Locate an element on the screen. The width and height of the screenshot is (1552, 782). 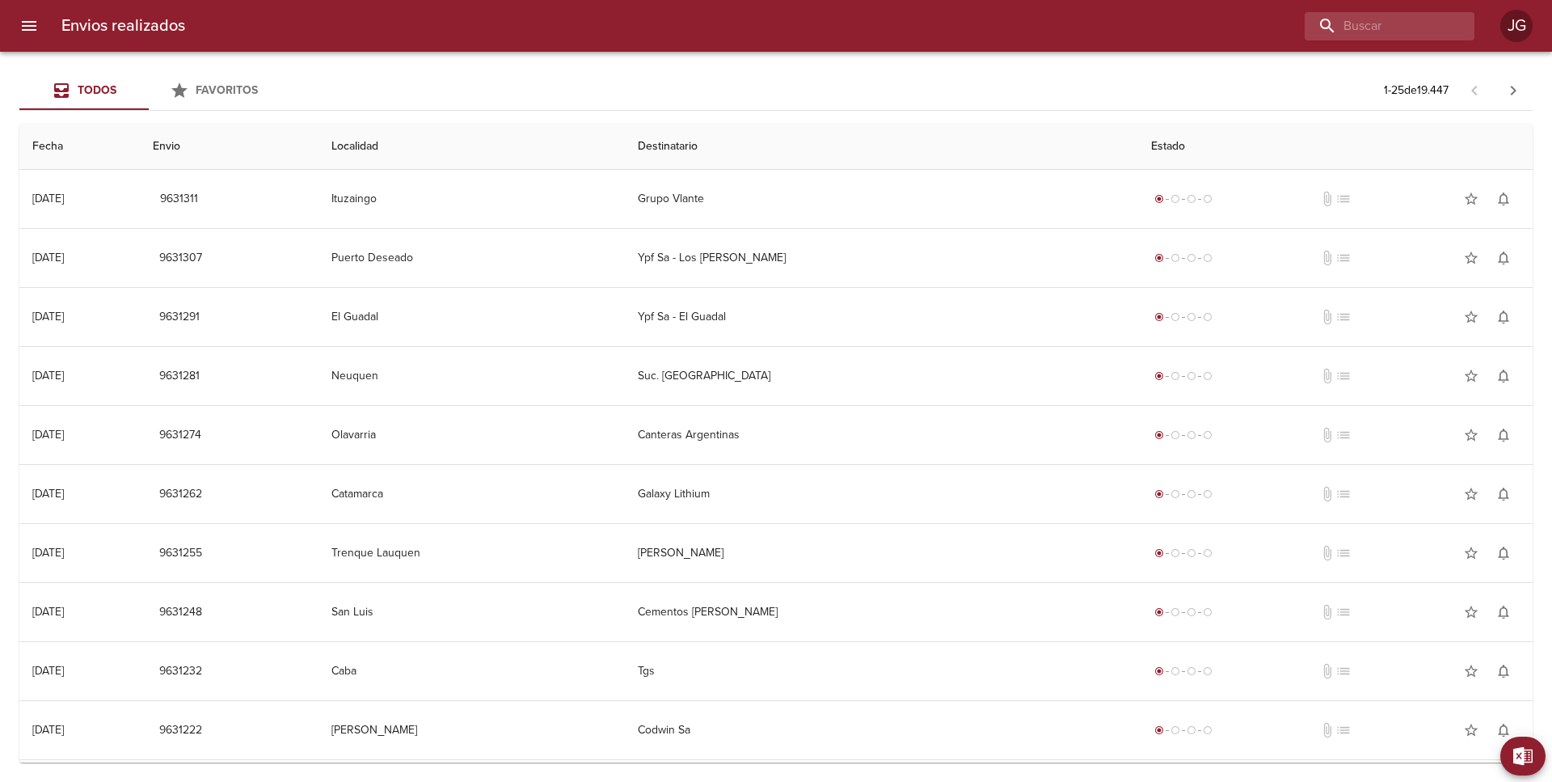
td: Caba is located at coordinates (471, 671).